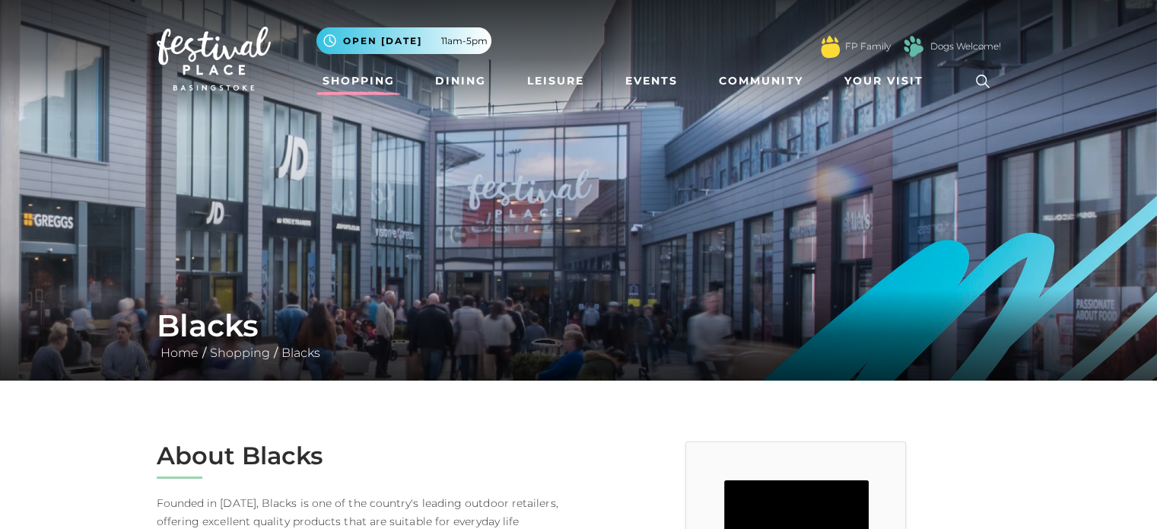 The height and width of the screenshot is (529, 1157). I want to click on span: 11am-5pm, so click(464, 41).